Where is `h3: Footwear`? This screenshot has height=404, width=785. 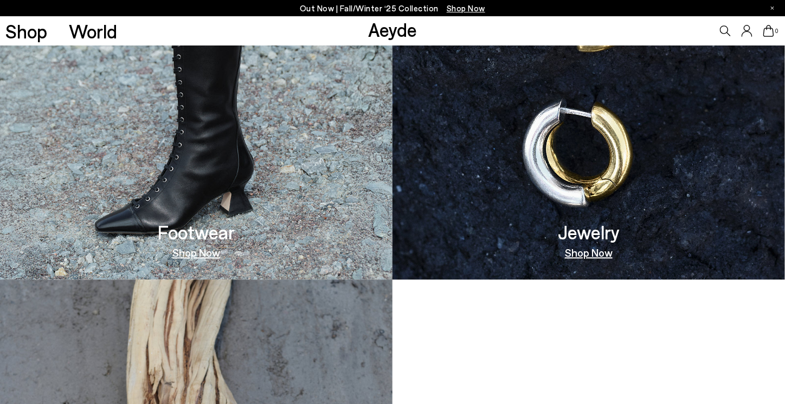
h3: Footwear is located at coordinates (196, 232).